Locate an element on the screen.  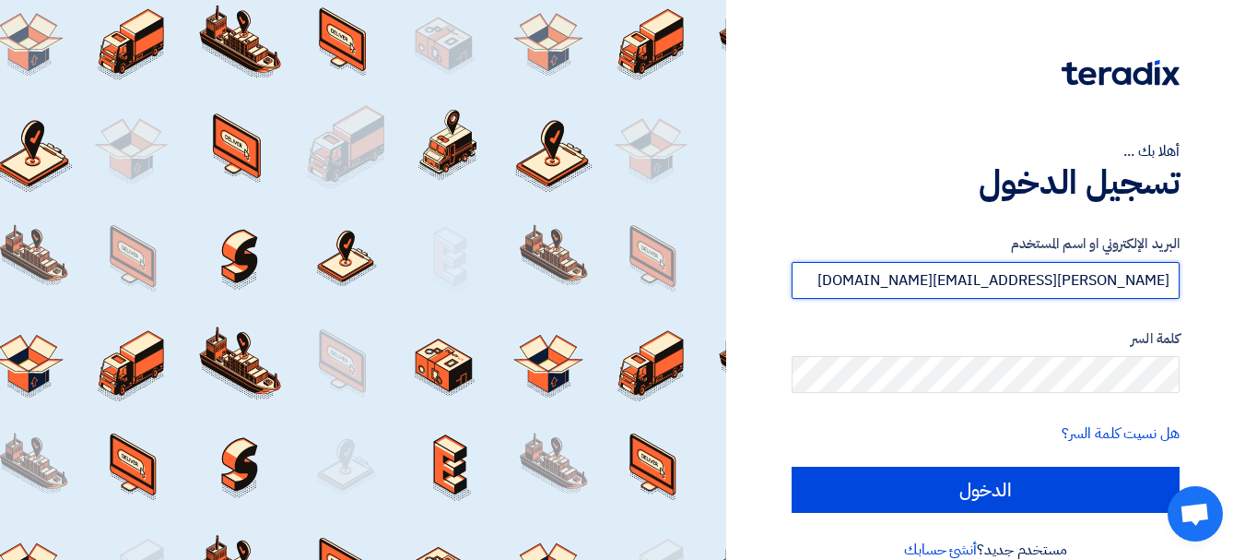
div: Open chat is located at coordinates (1196, 513).